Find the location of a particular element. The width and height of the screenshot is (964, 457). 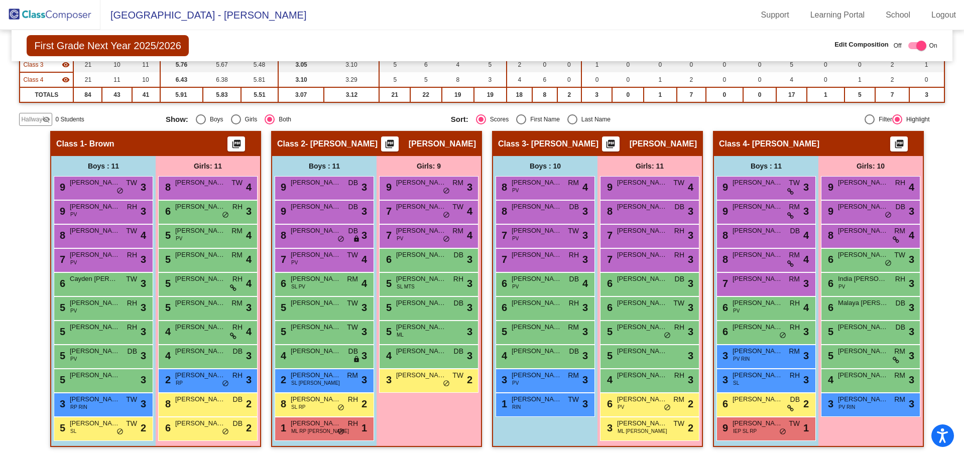

span: - Brown is located at coordinates (99, 144).